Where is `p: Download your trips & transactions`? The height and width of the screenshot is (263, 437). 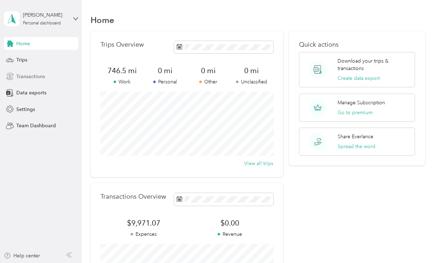 p: Download your trips & transactions is located at coordinates (373, 65).